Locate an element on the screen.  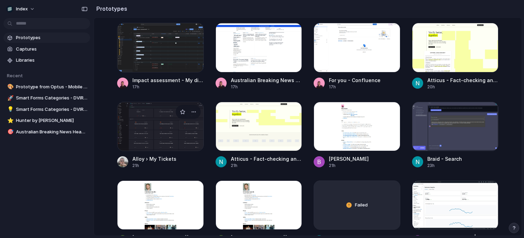
span: Prototypes is located at coordinates (52, 38).